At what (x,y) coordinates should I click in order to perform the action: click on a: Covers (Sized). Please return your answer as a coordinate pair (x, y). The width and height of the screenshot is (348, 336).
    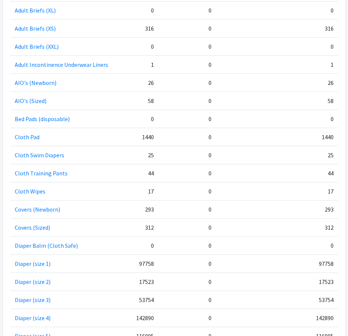
    Looking at the image, I should click on (32, 227).